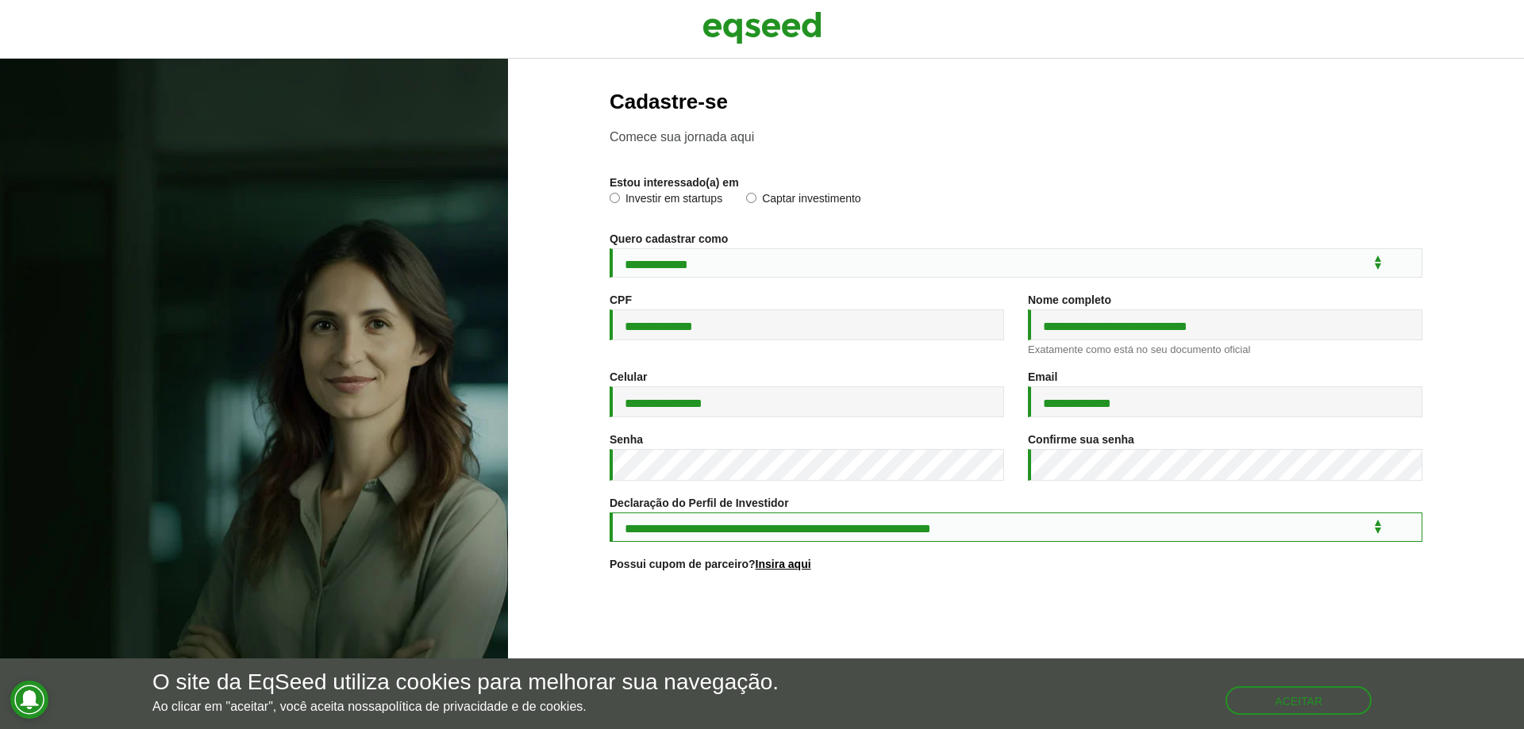  Describe the element at coordinates (621, 300) in the screenshot. I see `label: CPF` at that location.